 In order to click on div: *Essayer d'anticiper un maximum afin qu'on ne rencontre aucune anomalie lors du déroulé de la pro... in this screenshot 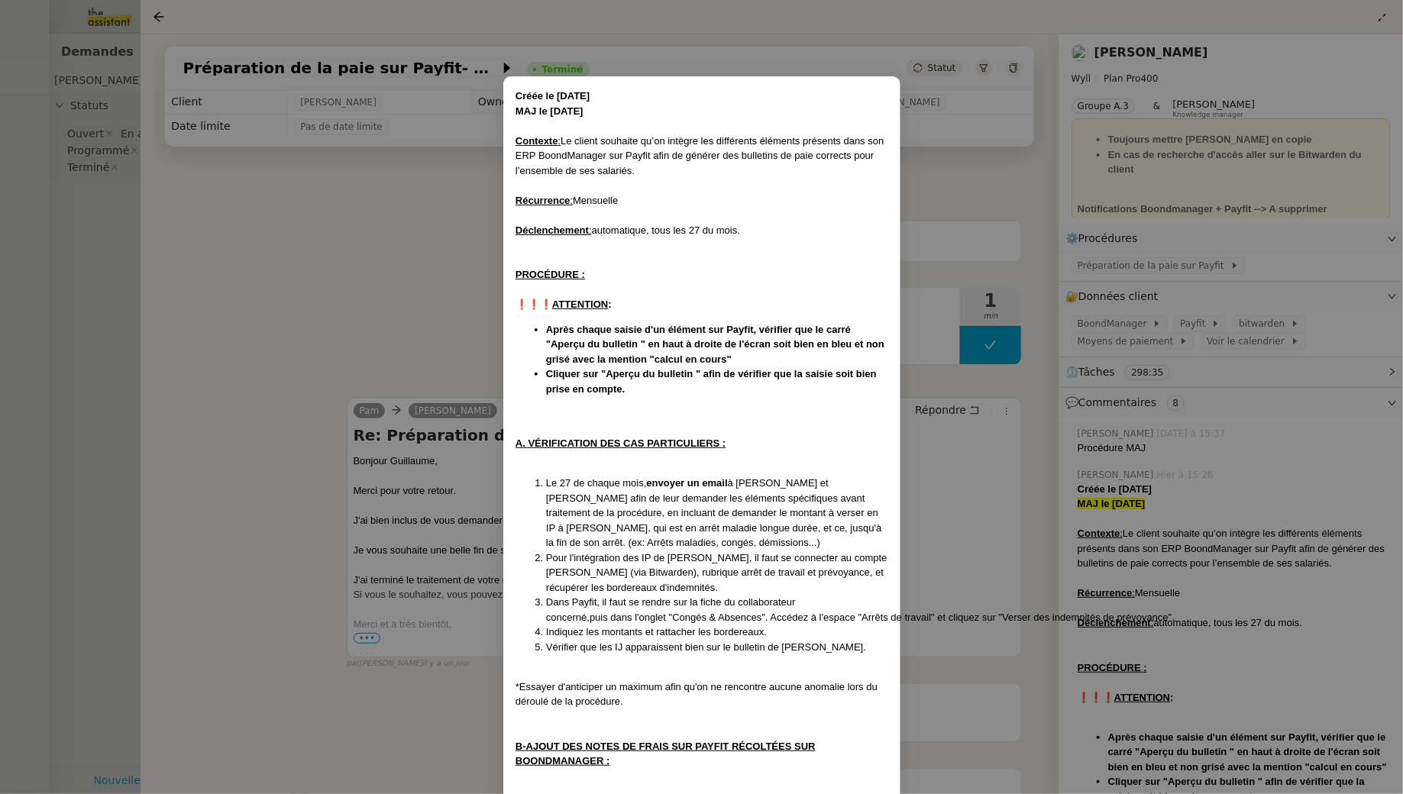, I will do `click(702, 694)`.